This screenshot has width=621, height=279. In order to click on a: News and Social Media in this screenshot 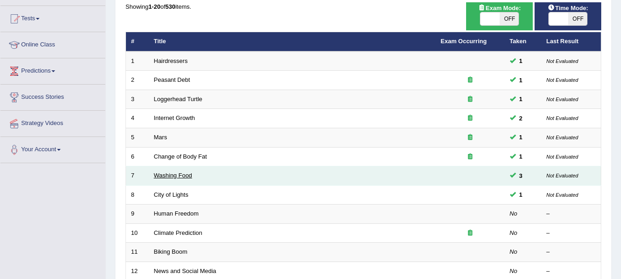, I will do `click(185, 271)`.